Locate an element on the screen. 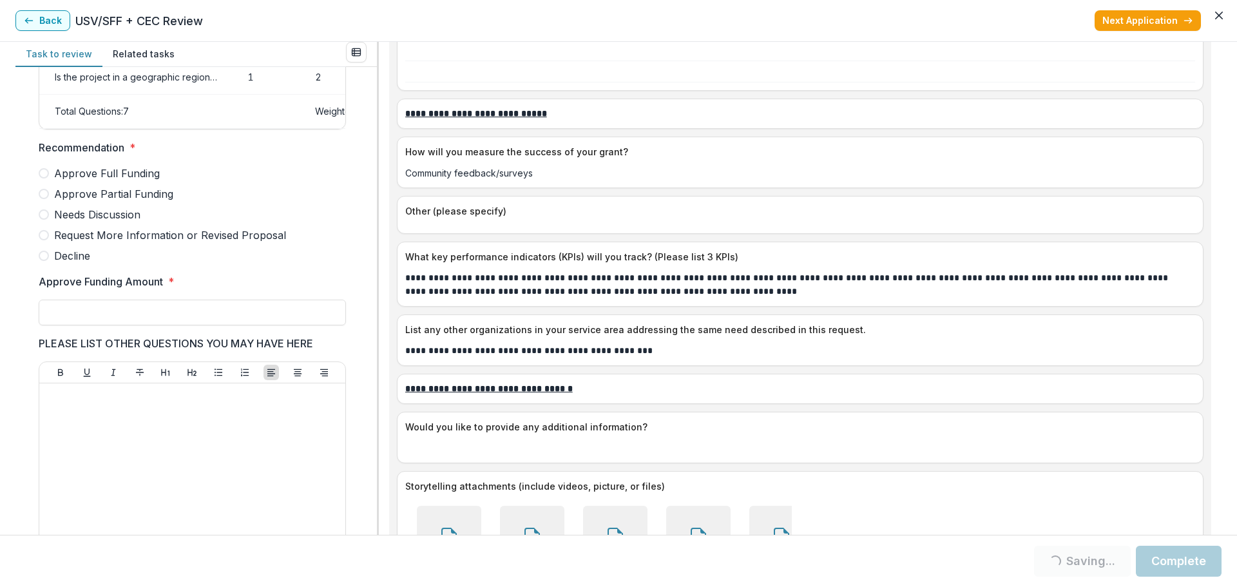 The width and height of the screenshot is (1237, 587). span: Request More Information or Revised Proposal is located at coordinates (170, 235).